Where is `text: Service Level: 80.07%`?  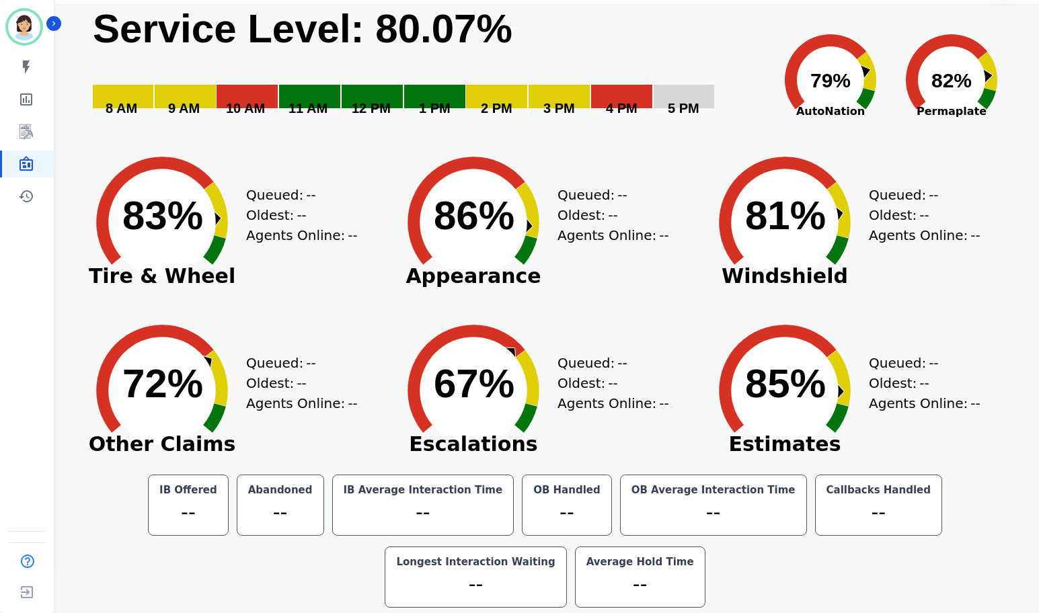
text: Service Level: 80.07% is located at coordinates (302, 28).